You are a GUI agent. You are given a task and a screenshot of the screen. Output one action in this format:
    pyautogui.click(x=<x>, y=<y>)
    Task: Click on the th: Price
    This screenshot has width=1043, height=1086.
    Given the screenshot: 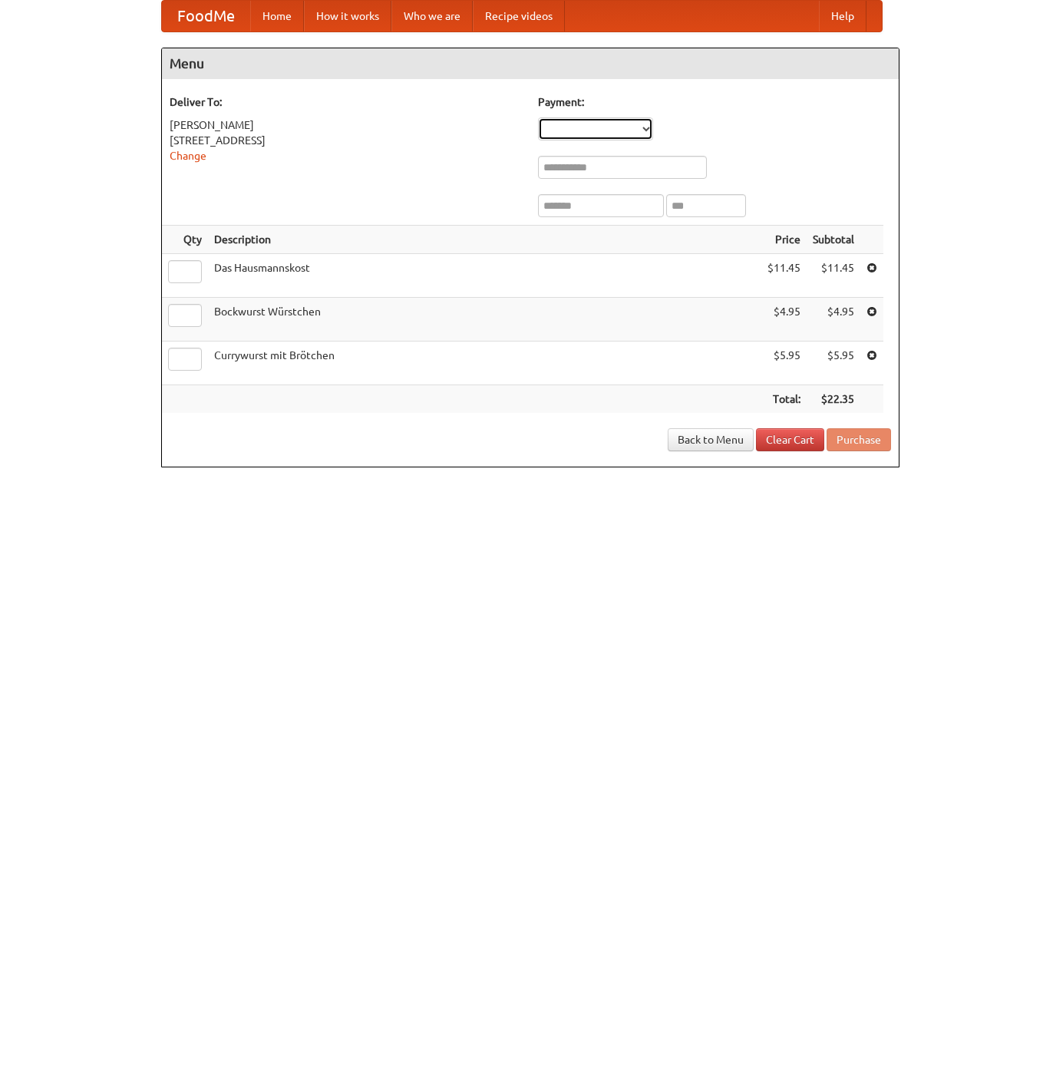 What is the action you would take?
    pyautogui.click(x=784, y=239)
    